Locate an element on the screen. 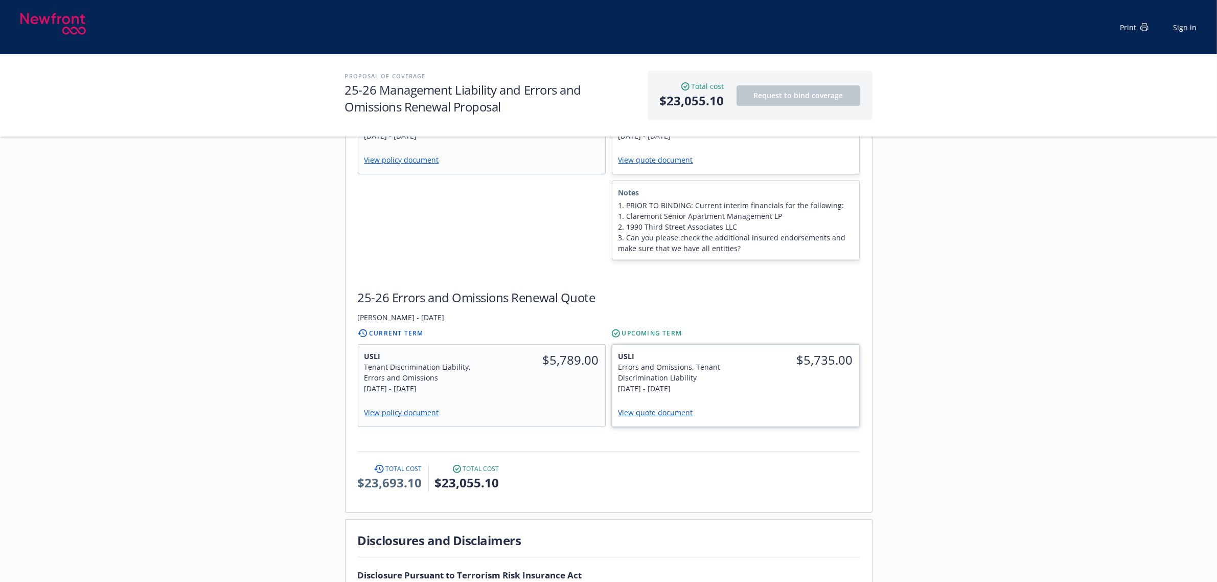  h1: 25-26 Errors and Omissions Renewal Quote is located at coordinates (476, 297).